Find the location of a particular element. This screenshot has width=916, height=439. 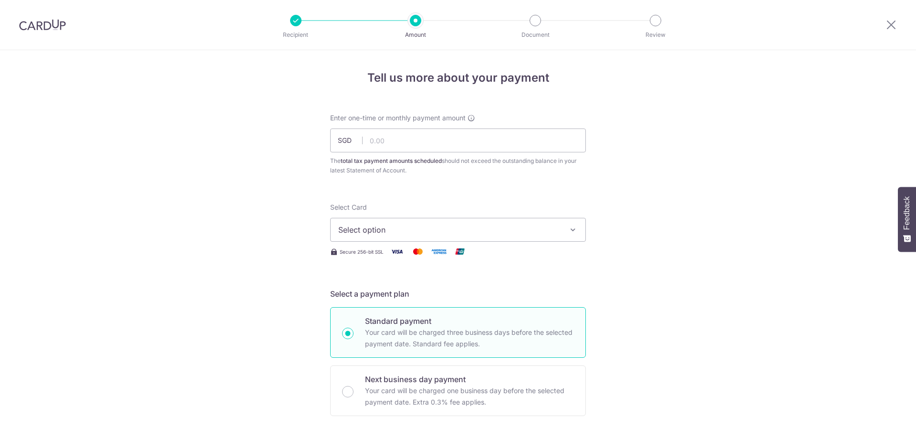

p: Recipient is located at coordinates (296, 35).